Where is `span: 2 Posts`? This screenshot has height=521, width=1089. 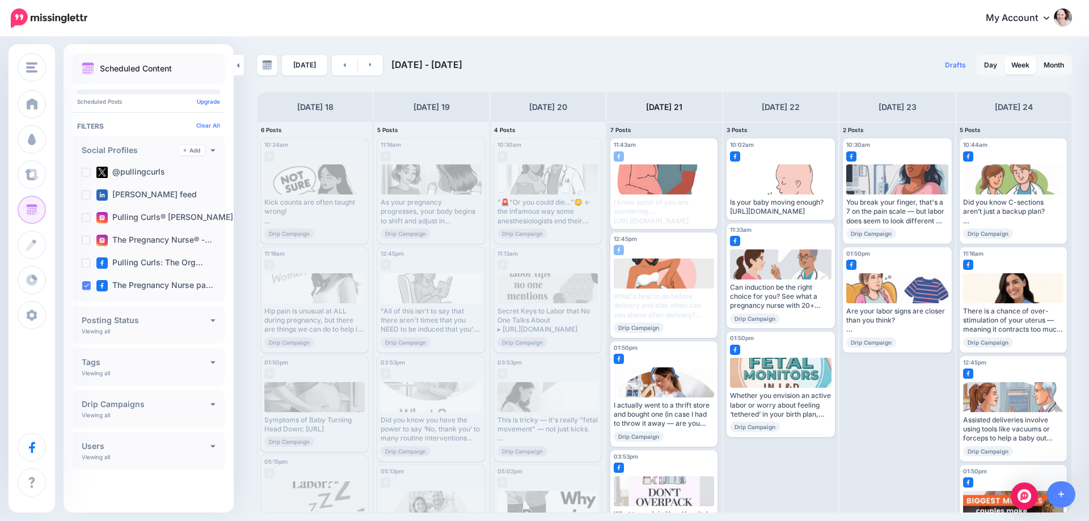 span: 2 Posts is located at coordinates (853, 130).